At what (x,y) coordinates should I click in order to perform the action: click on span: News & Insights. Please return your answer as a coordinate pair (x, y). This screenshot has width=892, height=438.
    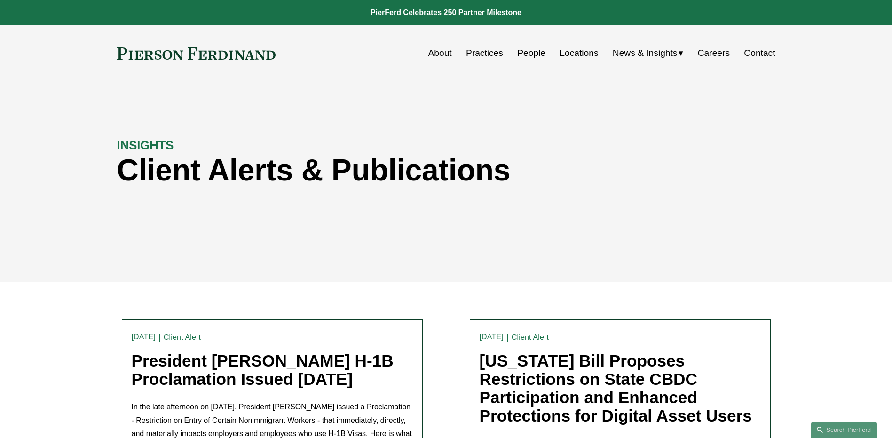
    Looking at the image, I should click on (645, 53).